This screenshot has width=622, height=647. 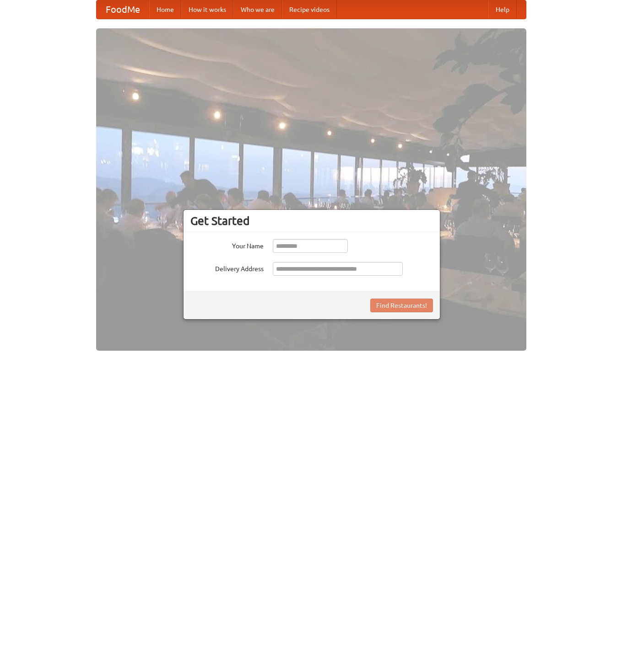 I want to click on label: Delivery Address, so click(x=227, y=268).